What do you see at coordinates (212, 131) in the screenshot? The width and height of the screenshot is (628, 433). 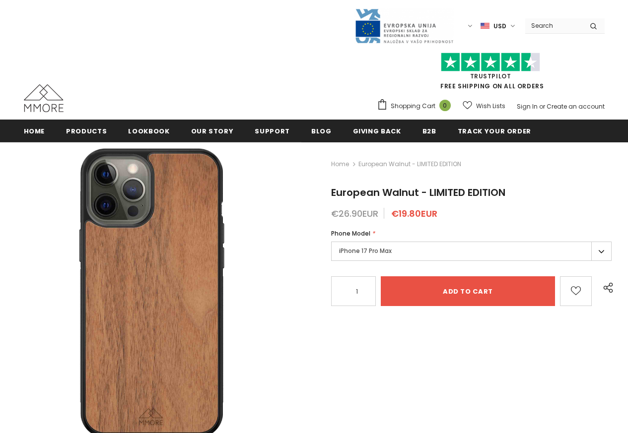 I see `a: Our Story` at bounding box center [212, 131].